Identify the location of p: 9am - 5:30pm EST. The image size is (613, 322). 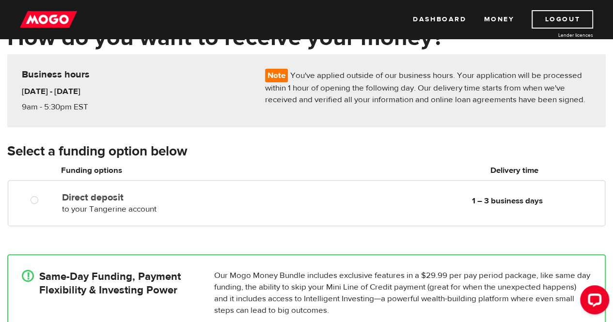
(75, 107).